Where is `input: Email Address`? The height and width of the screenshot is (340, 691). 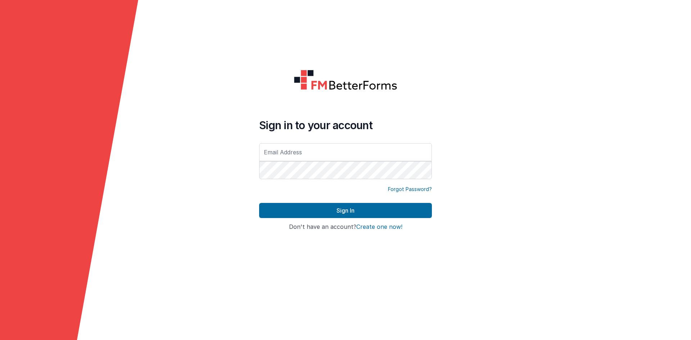
input: Email Address is located at coordinates (345, 152).